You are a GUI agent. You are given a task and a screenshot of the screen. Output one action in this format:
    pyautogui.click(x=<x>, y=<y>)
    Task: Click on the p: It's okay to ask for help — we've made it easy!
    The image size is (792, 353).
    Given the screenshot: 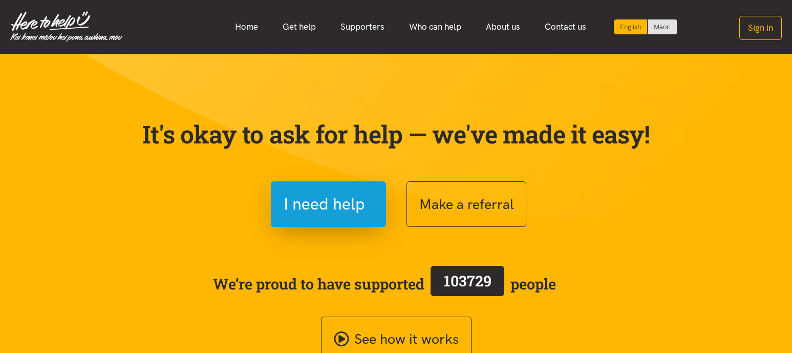 What is the action you would take?
    pyautogui.click(x=396, y=134)
    